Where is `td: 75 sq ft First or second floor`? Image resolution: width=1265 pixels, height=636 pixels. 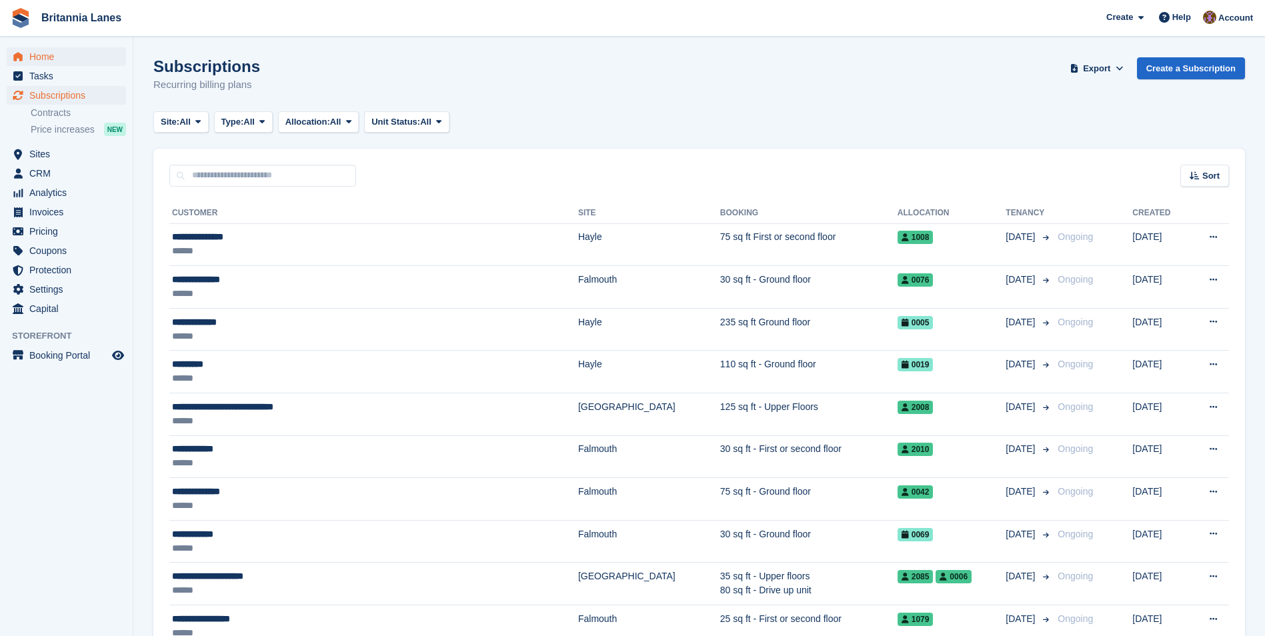
td: 75 sq ft First or second floor is located at coordinates (809, 245).